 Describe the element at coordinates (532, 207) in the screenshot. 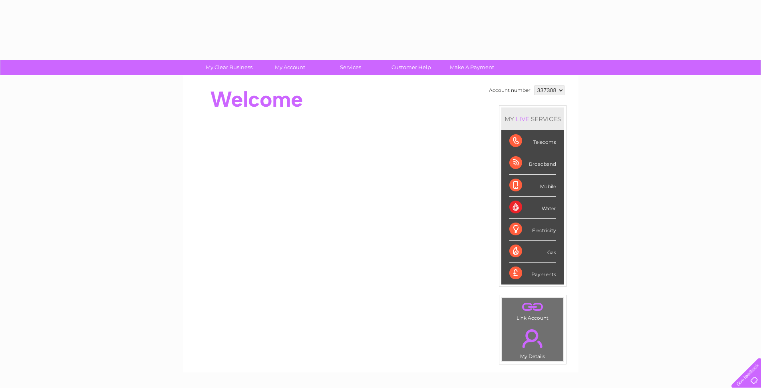

I see `div: Water` at that location.